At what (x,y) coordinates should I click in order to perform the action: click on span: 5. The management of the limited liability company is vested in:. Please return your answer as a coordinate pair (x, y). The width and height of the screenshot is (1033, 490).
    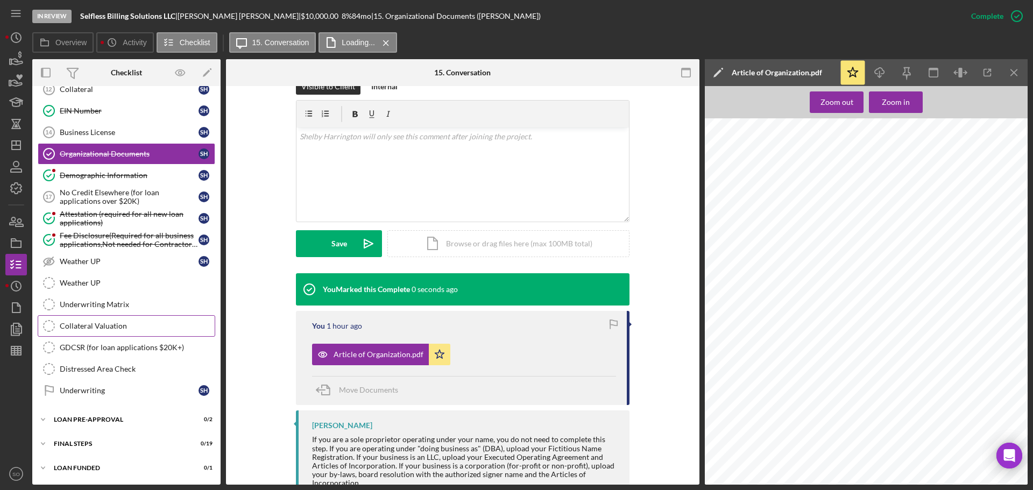
    Looking at the image, I should click on (813, 323).